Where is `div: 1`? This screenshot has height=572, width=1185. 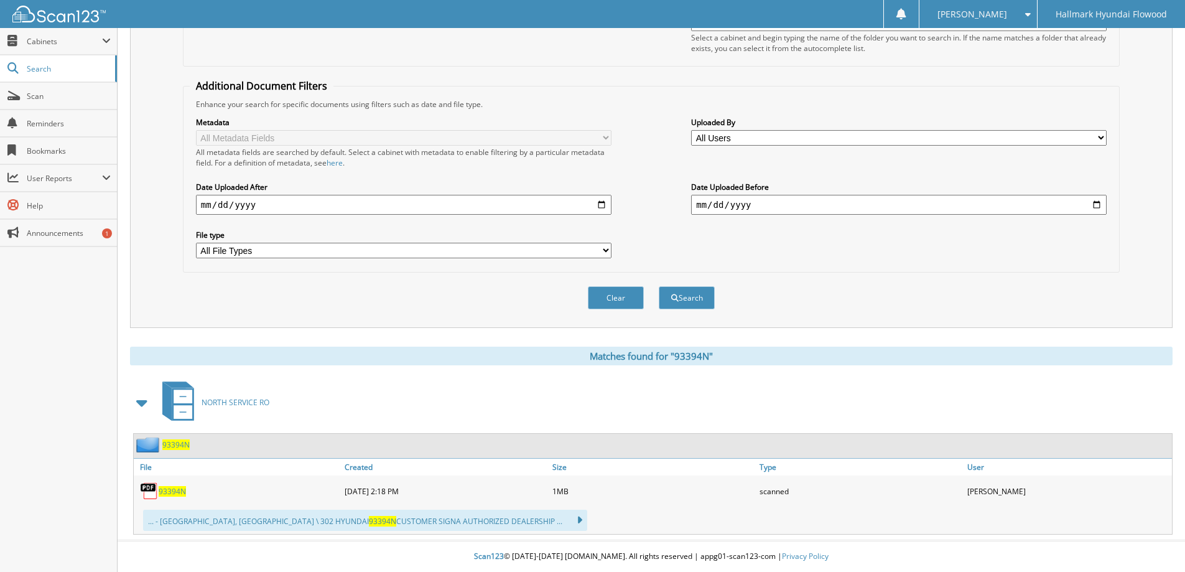
div: 1 is located at coordinates (107, 233).